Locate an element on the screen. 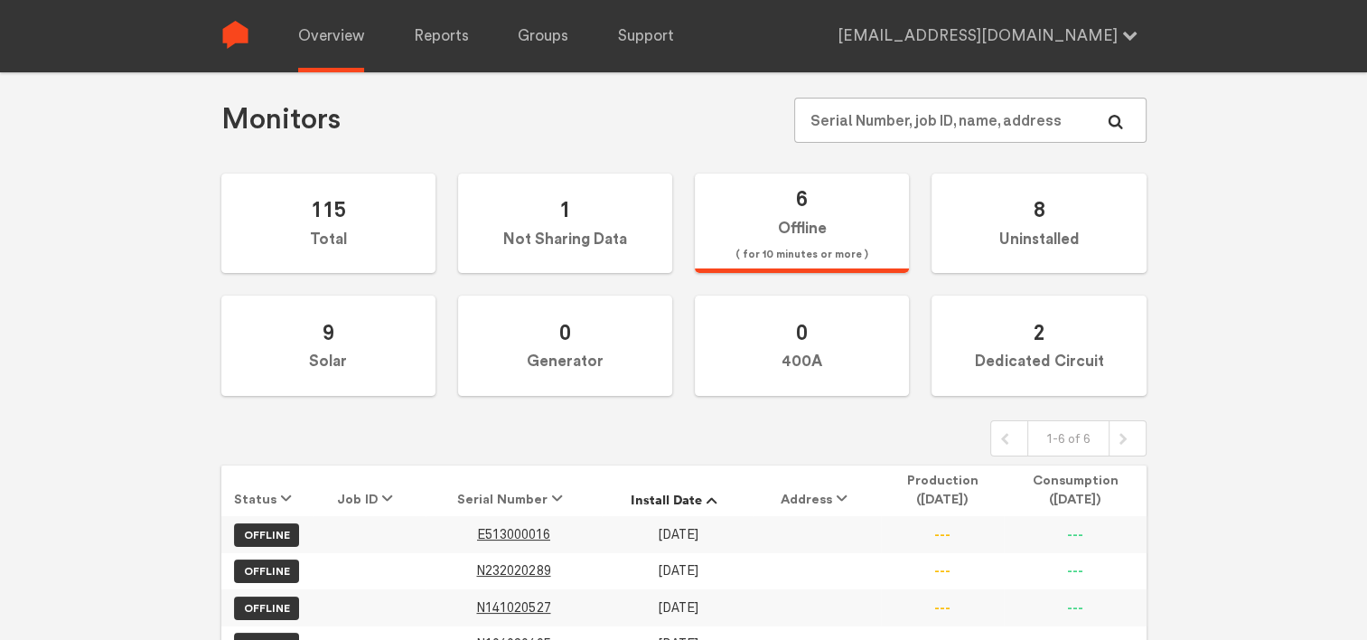 The image size is (1367, 640). span: 6 is located at coordinates (801, 198).